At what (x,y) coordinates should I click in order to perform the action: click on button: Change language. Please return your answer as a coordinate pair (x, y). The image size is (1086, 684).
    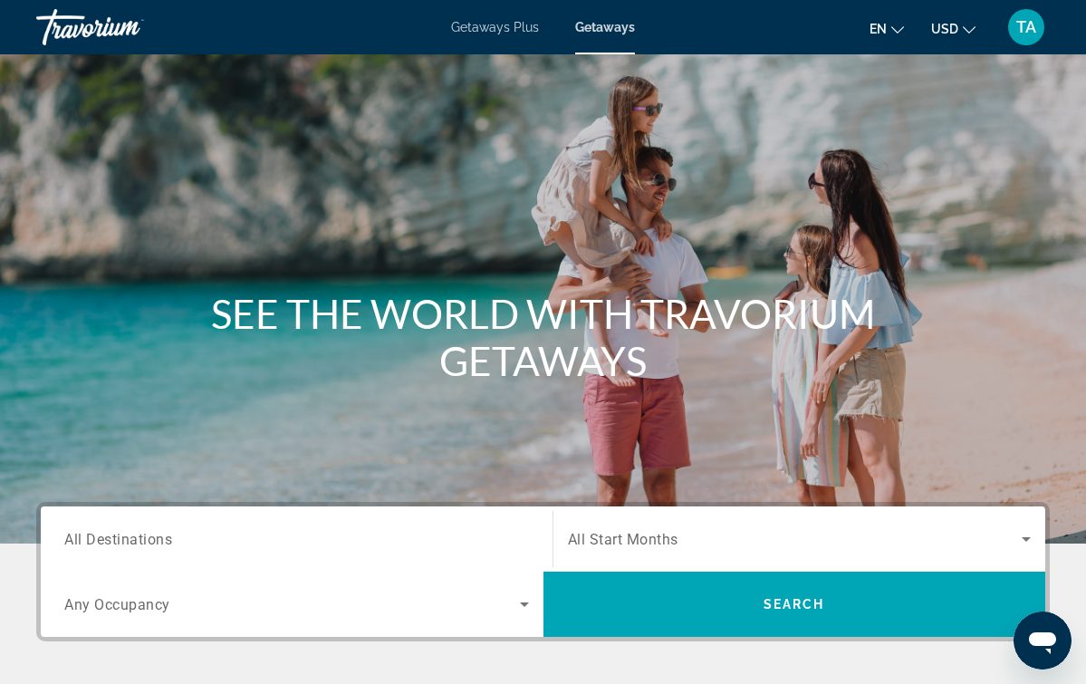
    Looking at the image, I should click on (886, 28).